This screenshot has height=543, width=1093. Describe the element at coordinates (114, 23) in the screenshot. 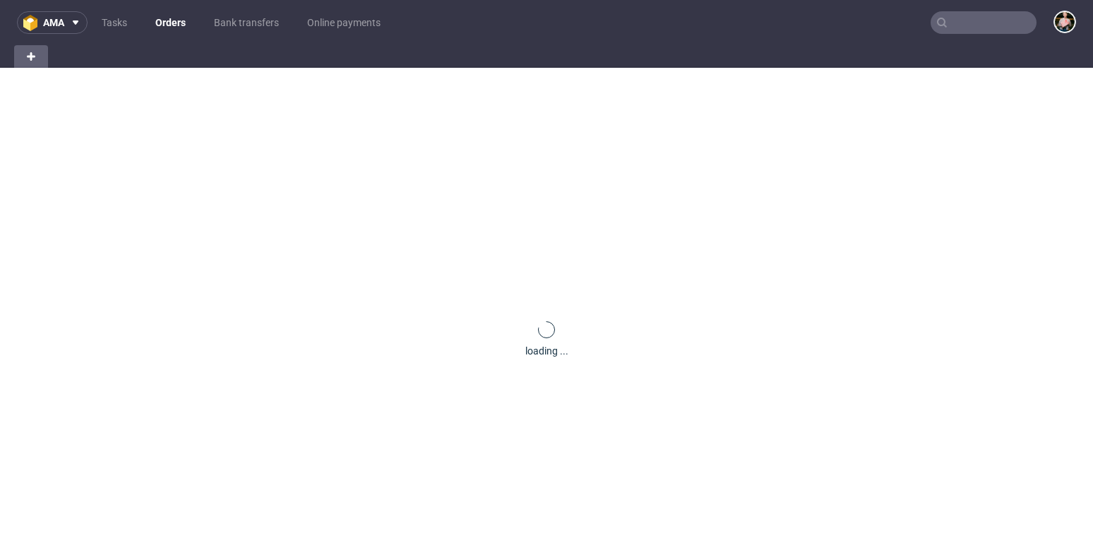

I see `a: Tasks` at that location.